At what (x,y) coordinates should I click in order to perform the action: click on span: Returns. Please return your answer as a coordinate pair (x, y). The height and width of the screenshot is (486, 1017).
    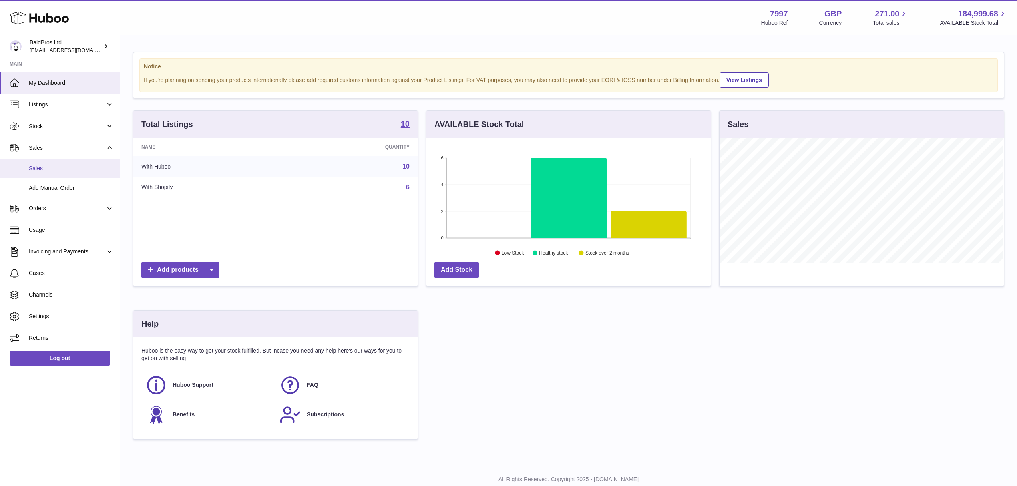
    Looking at the image, I should click on (71, 338).